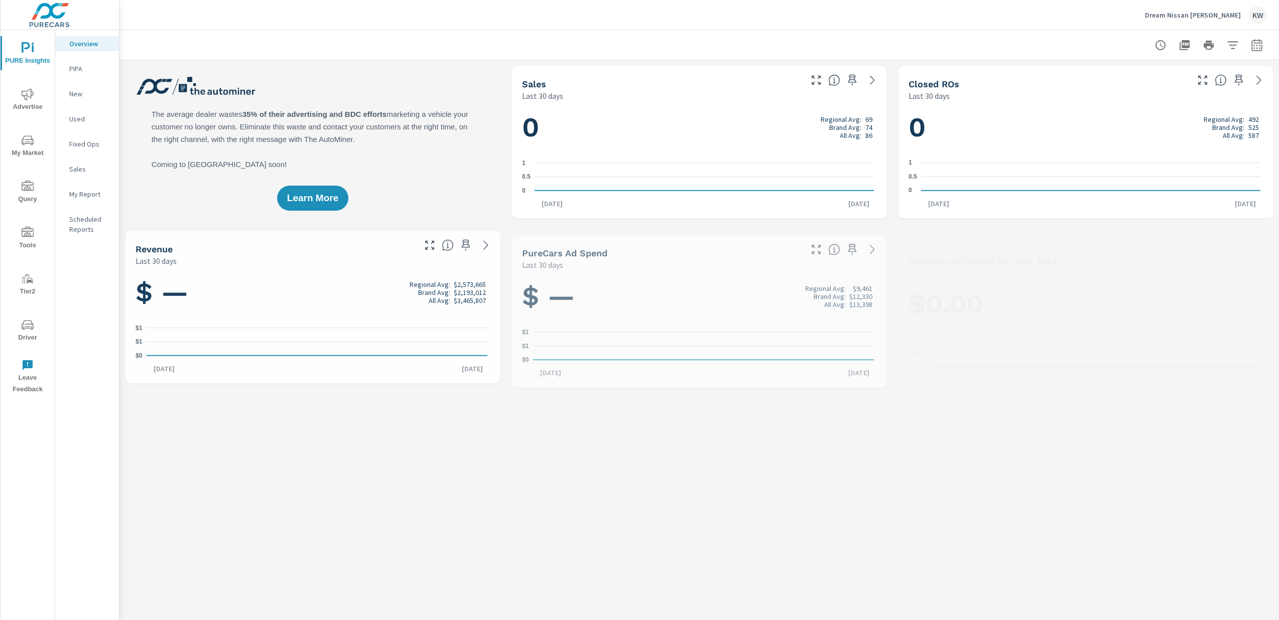  What do you see at coordinates (90, 119) in the screenshot?
I see `p: Used` at bounding box center [90, 119].